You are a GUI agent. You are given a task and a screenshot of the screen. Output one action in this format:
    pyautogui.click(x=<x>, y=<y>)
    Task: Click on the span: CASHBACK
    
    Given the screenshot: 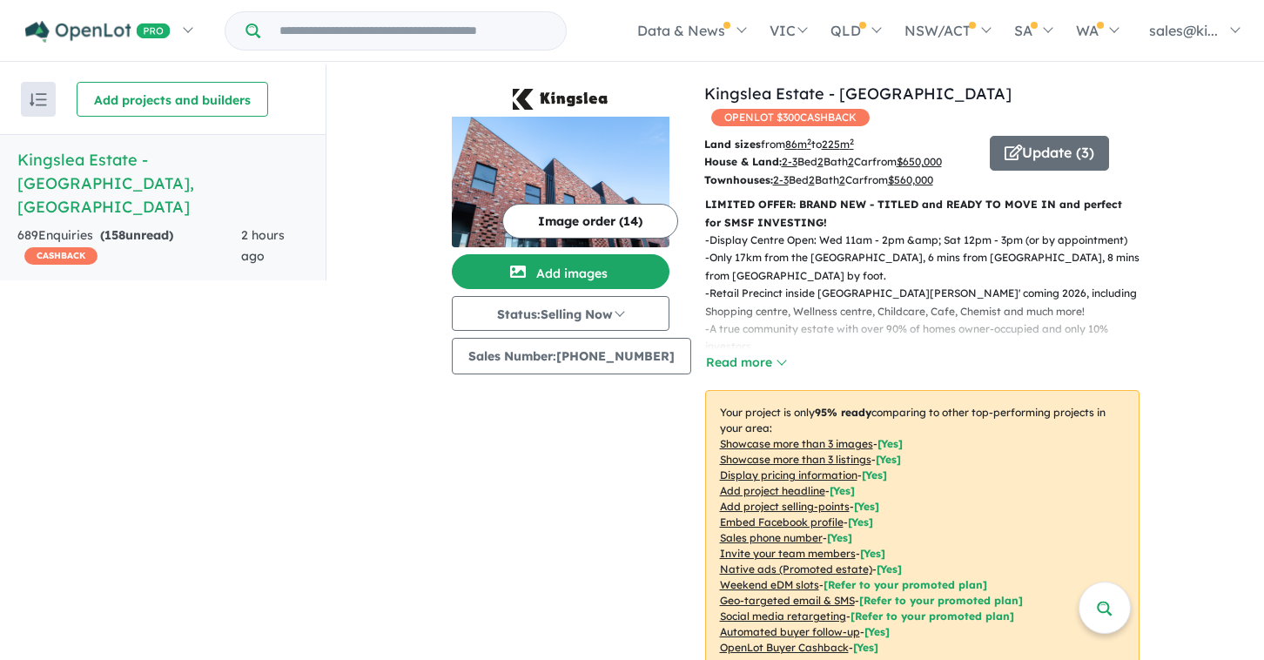 What is the action you would take?
    pyautogui.click(x=61, y=256)
    